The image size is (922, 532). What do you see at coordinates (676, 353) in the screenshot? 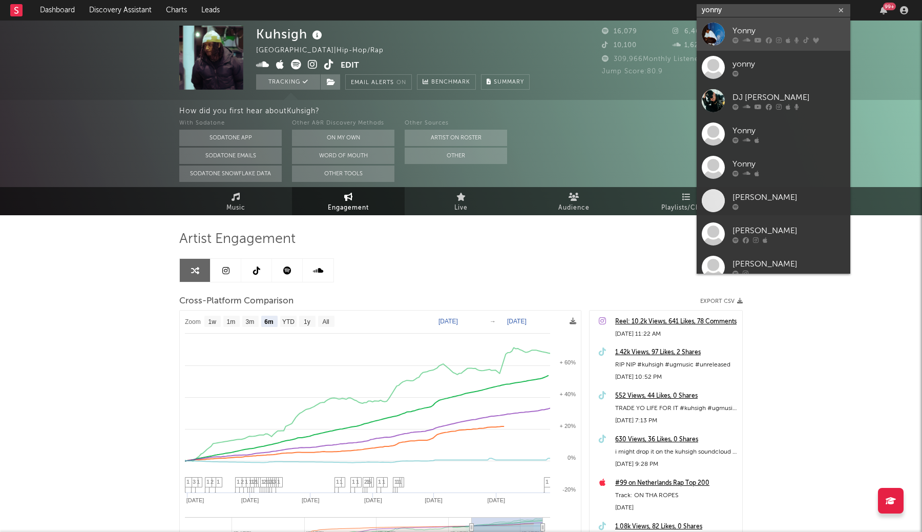
I see `div: 1.42k Views, 97 Likes, 2 Shares` at bounding box center [676, 353].